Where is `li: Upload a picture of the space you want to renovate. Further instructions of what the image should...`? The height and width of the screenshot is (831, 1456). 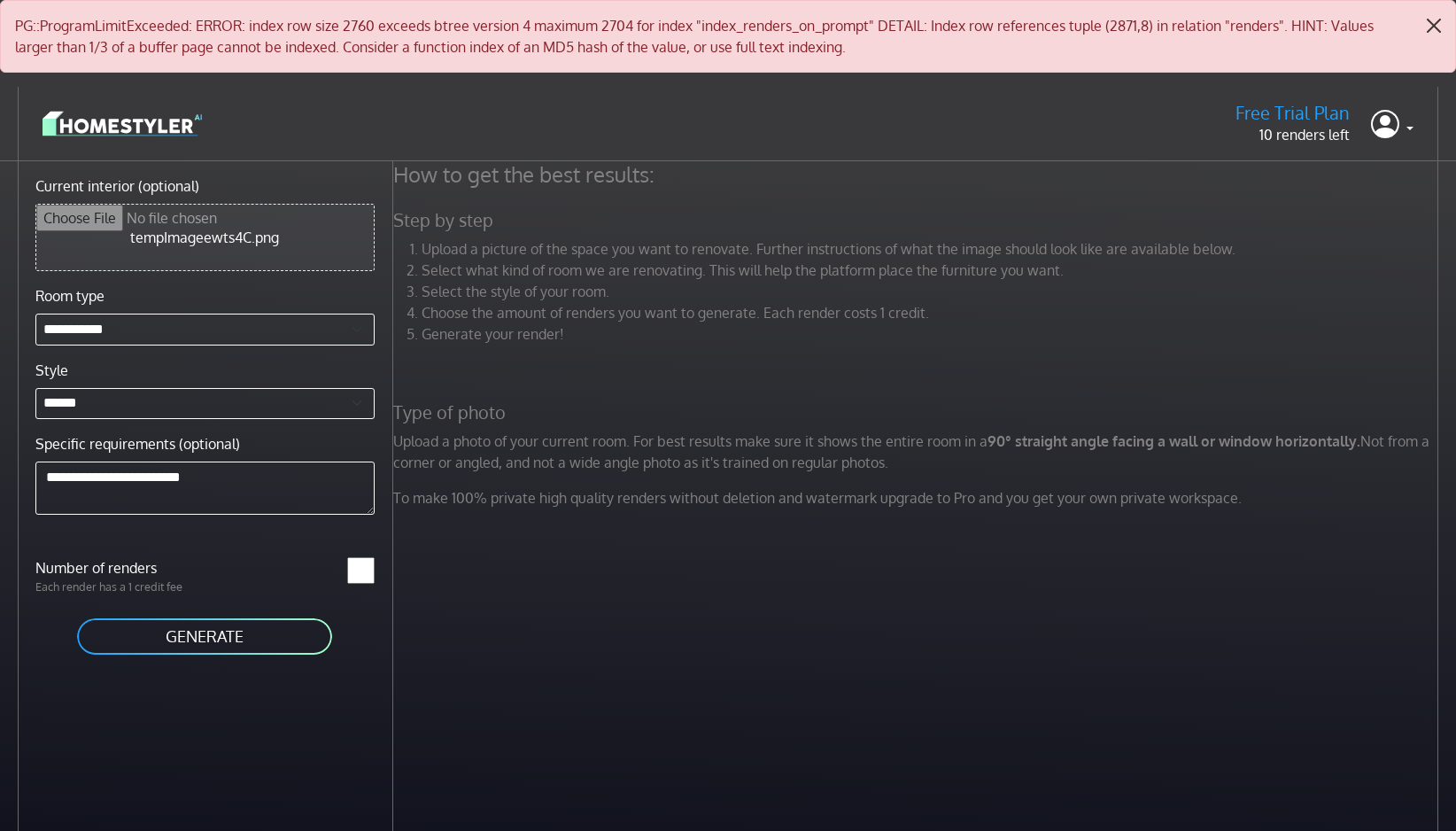
li: Upload a picture of the space you want to renovate. Further instructions of what the image should... is located at coordinates (932, 249).